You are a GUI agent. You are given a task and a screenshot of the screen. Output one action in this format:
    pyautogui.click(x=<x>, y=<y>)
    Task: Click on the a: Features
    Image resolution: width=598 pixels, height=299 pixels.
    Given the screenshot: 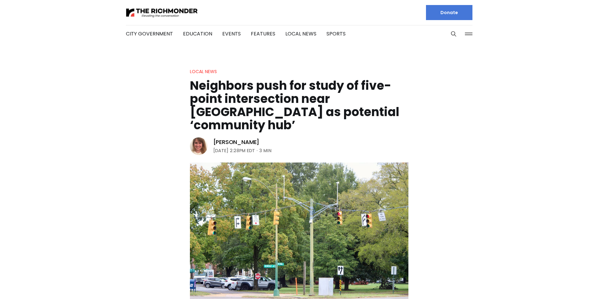 What is the action you would take?
    pyautogui.click(x=263, y=34)
    